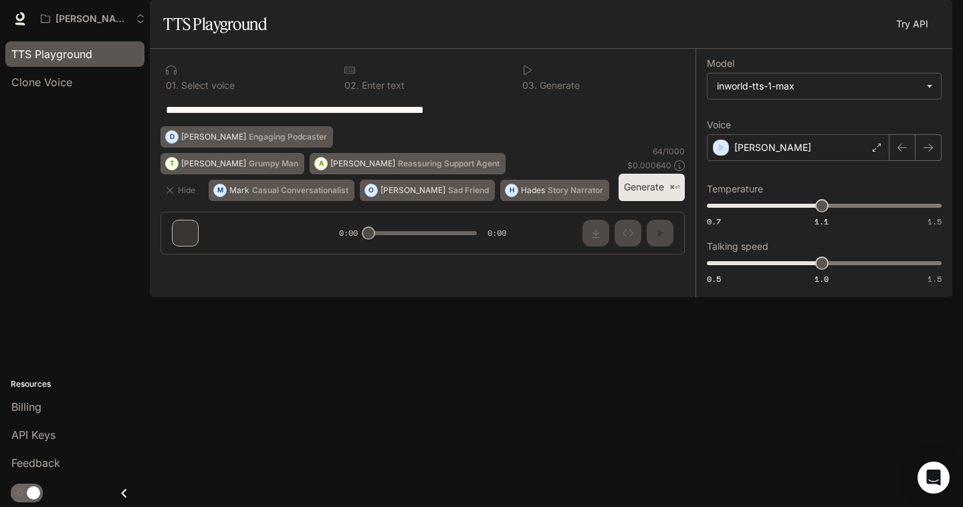  I want to click on p: Casual Conversationalist, so click(300, 191).